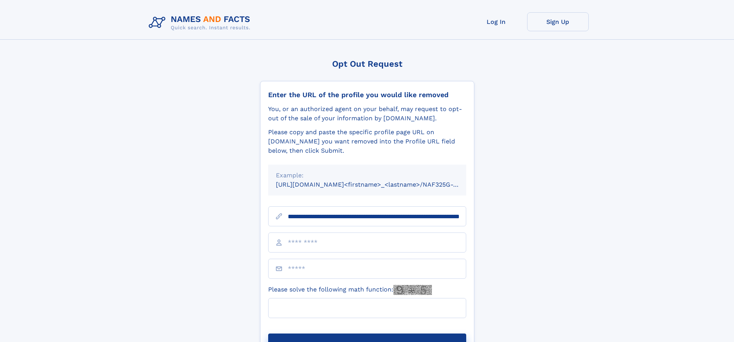 The image size is (734, 342). I want to click on label: Please solve the following math function:, so click(350, 290).